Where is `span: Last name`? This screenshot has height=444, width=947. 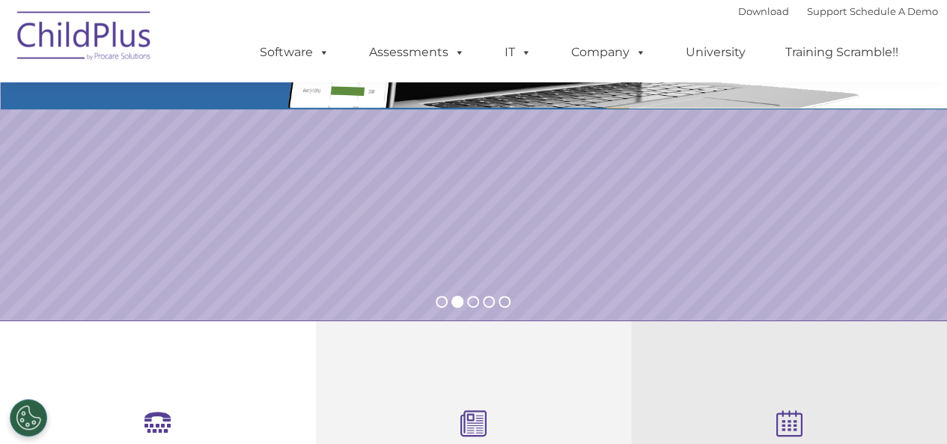 span: Last name is located at coordinates (230, 104).